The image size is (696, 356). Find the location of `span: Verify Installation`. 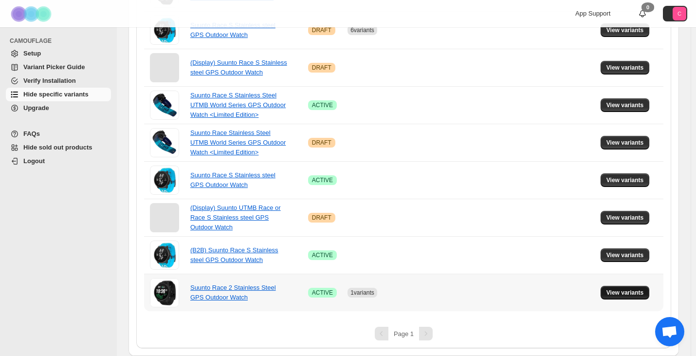

span: Verify Installation is located at coordinates (50, 80).